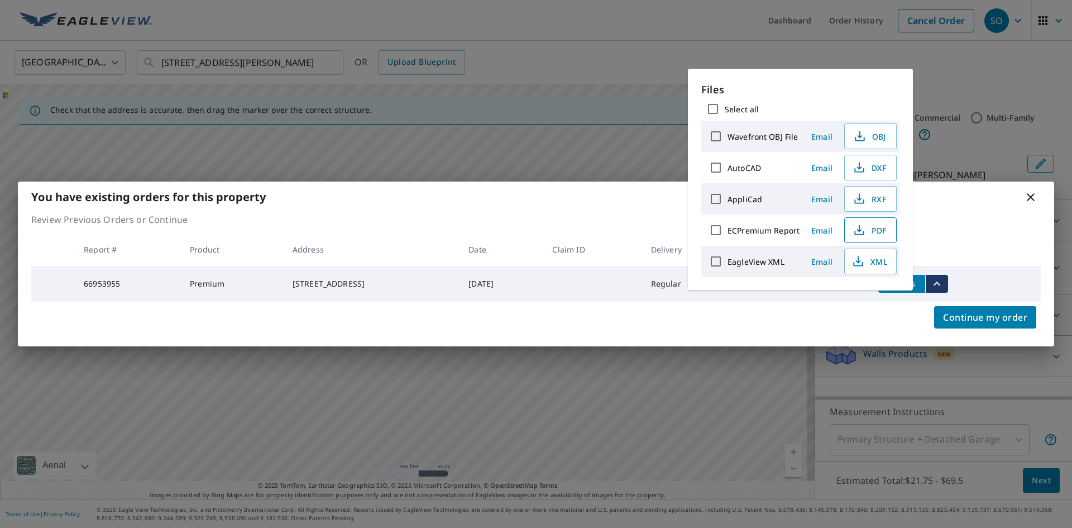  What do you see at coordinates (763, 136) in the screenshot?
I see `label: Wavefront OBJ File` at bounding box center [763, 136].